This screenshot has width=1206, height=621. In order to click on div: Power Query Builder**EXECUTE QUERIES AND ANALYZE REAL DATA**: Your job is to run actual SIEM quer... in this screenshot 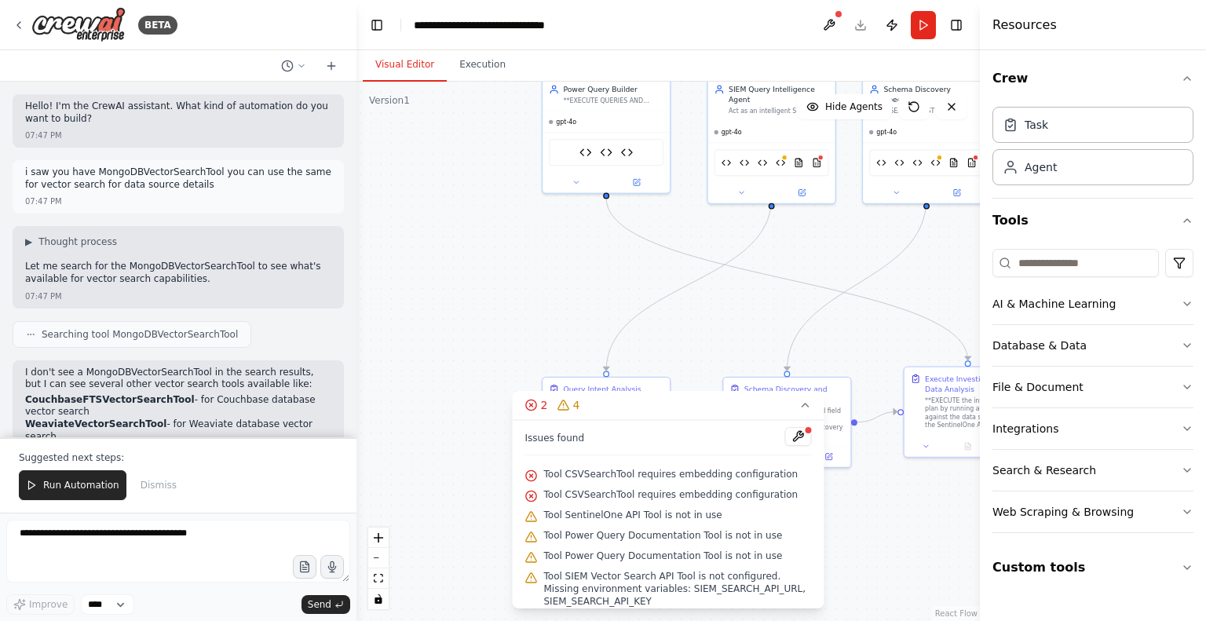, I will do `click(606, 135)`.